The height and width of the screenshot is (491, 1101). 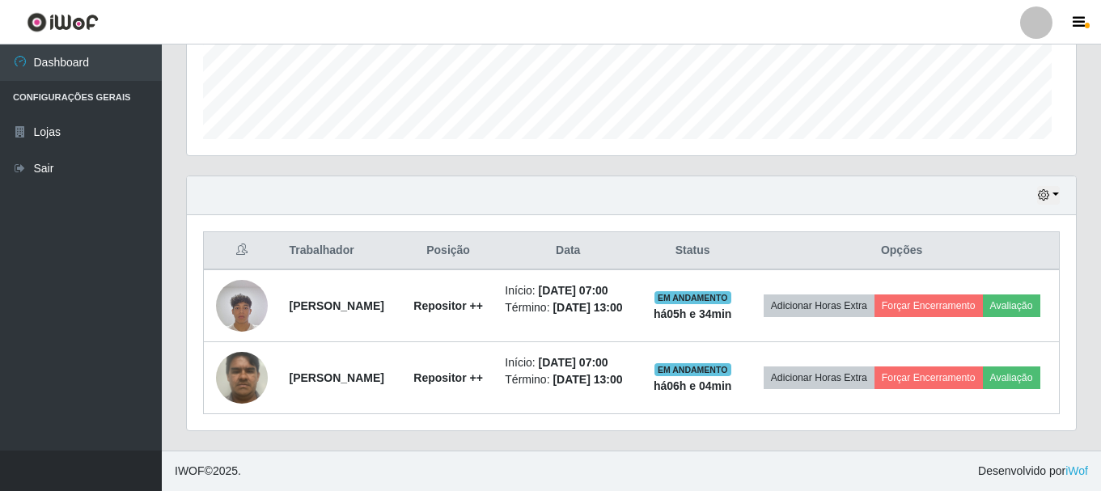 I want to click on span: Desenvolvido por, so click(x=1033, y=471).